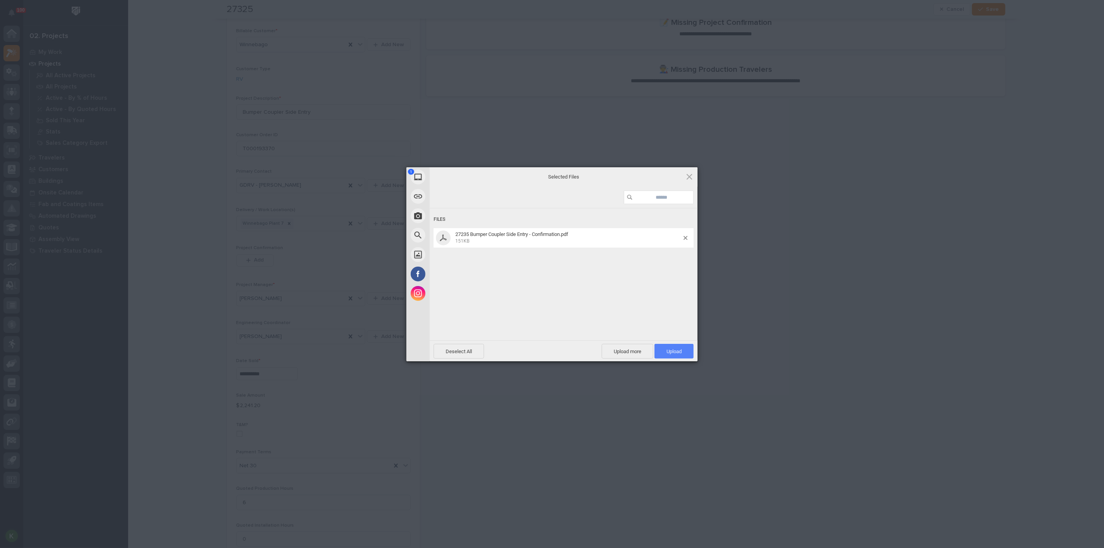  I want to click on span: Click here or hit ESC to close picker, so click(689, 177).